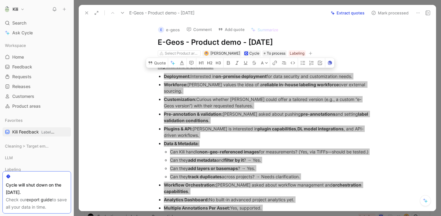  I want to click on a: Product areas, so click(37, 106).